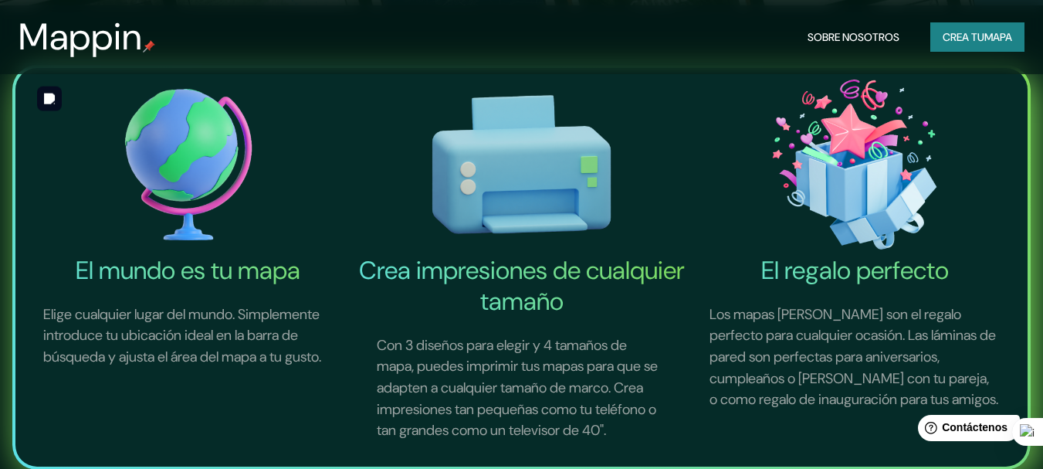 The width and height of the screenshot is (1043, 469). Describe the element at coordinates (978, 37) in the screenshot. I see `button: Crea tumapa` at that location.